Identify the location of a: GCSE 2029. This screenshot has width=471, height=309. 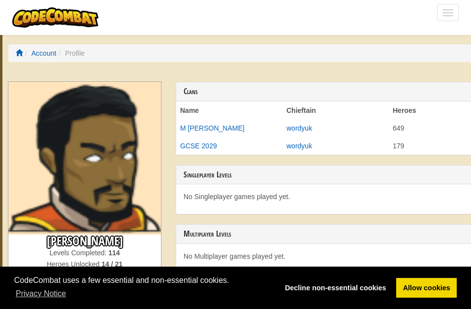
(198, 146).